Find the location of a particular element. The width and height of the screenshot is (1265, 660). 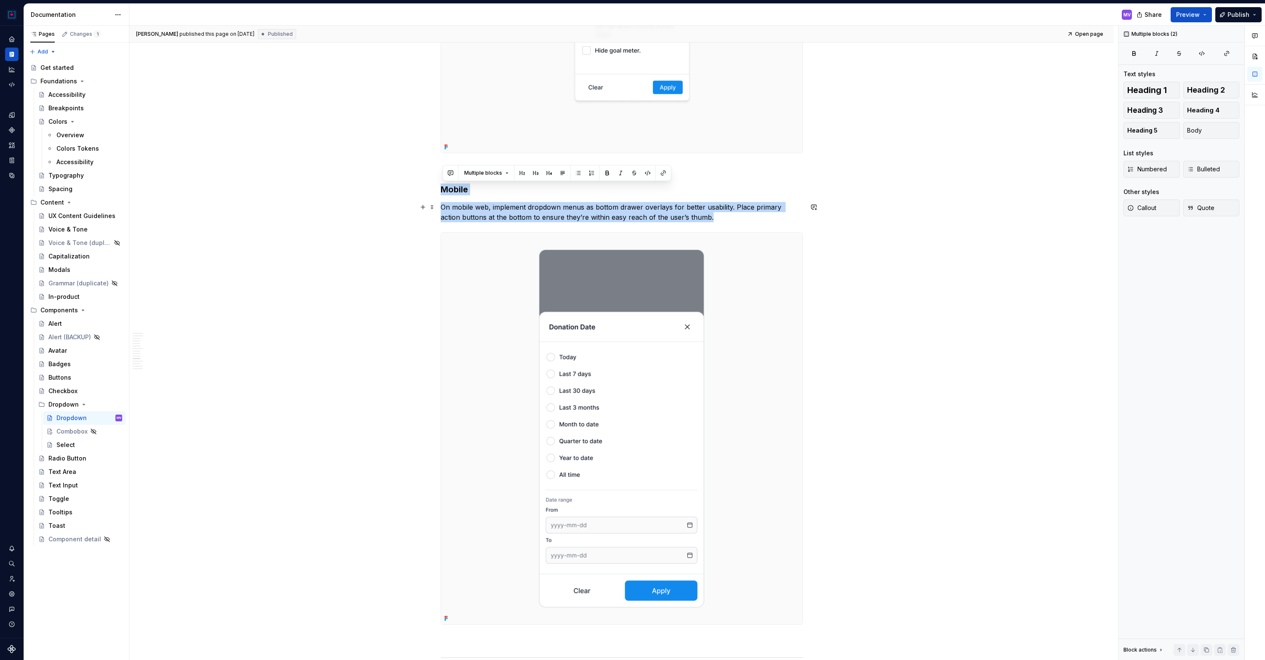

a: Avatar is located at coordinates (80, 351).